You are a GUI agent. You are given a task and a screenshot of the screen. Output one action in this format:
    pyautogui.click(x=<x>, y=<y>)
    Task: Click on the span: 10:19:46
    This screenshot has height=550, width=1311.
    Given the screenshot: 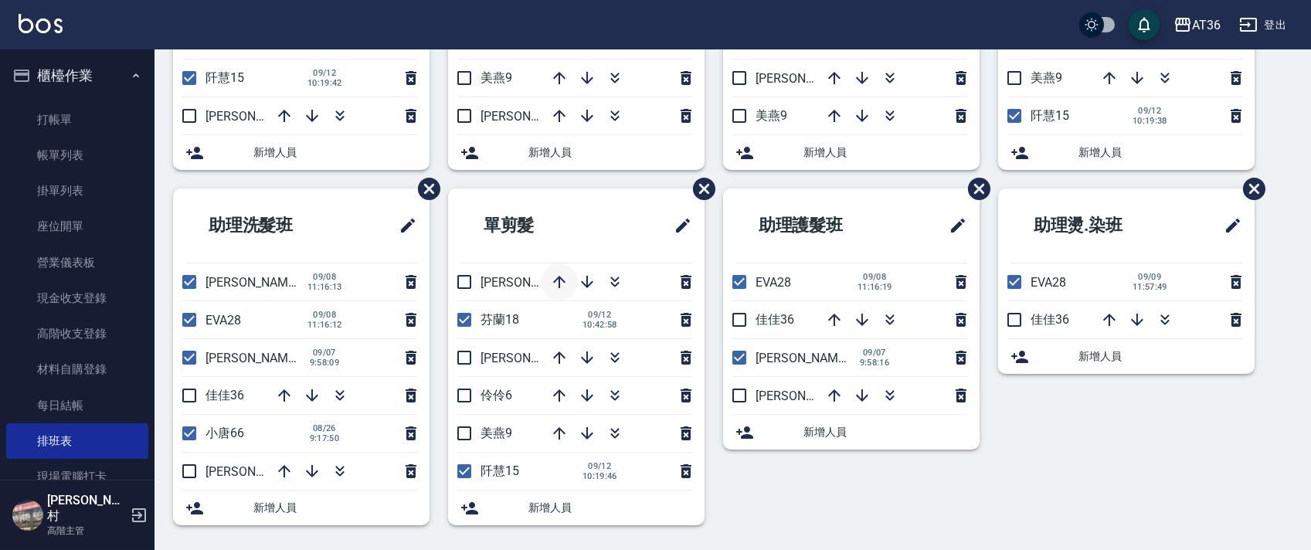 What is the action you would take?
    pyautogui.click(x=600, y=476)
    